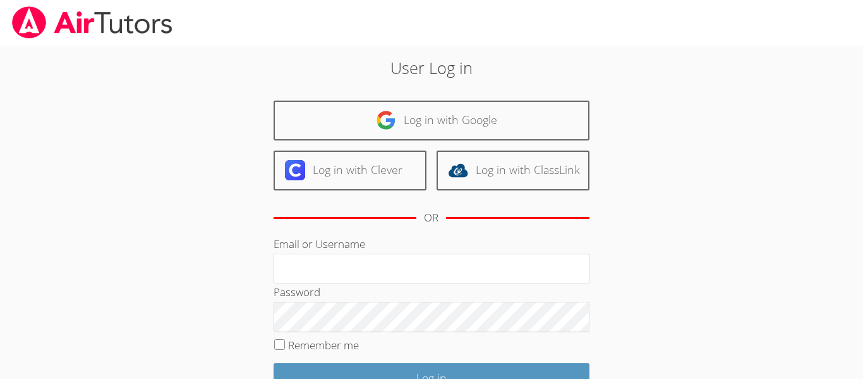 The width and height of the screenshot is (863, 379). Describe the element at coordinates (458, 170) in the screenshot. I see `img: classlink-logo-d6bb404cc1216ec64c9a2012d9dc4662098be43eaf13dc465df04b49fa7ab582.svg` at that location.